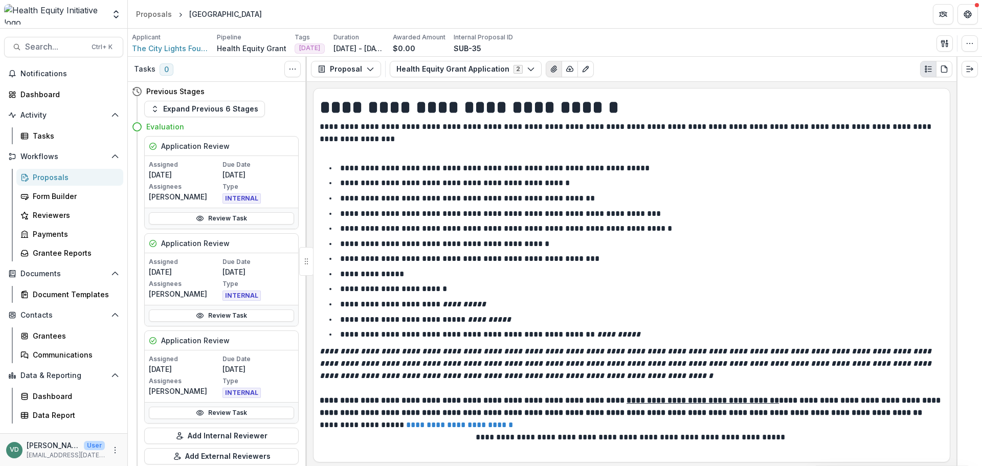 The width and height of the screenshot is (982, 466). What do you see at coordinates (968, 14) in the screenshot?
I see `button: Get Help` at bounding box center [968, 14].